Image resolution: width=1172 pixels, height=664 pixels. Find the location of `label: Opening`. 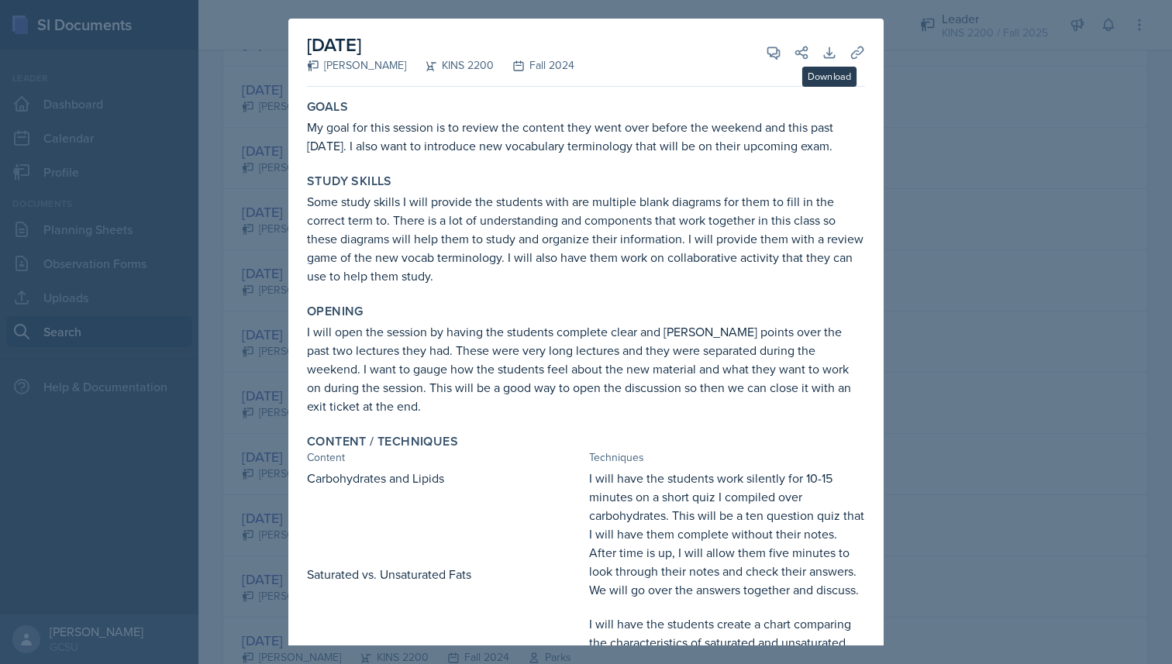

label: Opening is located at coordinates (335, 312).